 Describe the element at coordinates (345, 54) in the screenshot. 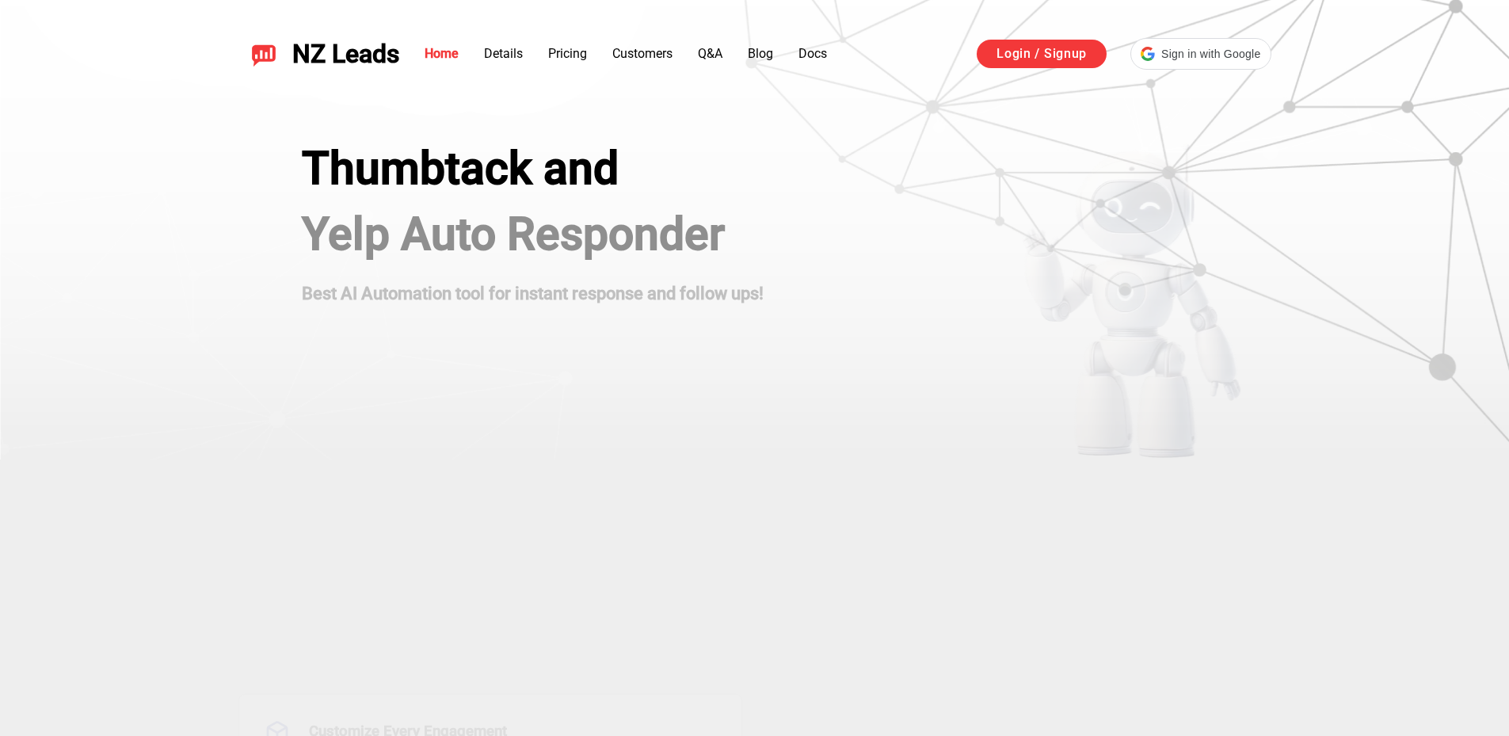

I see `span: NZ Leads` at that location.